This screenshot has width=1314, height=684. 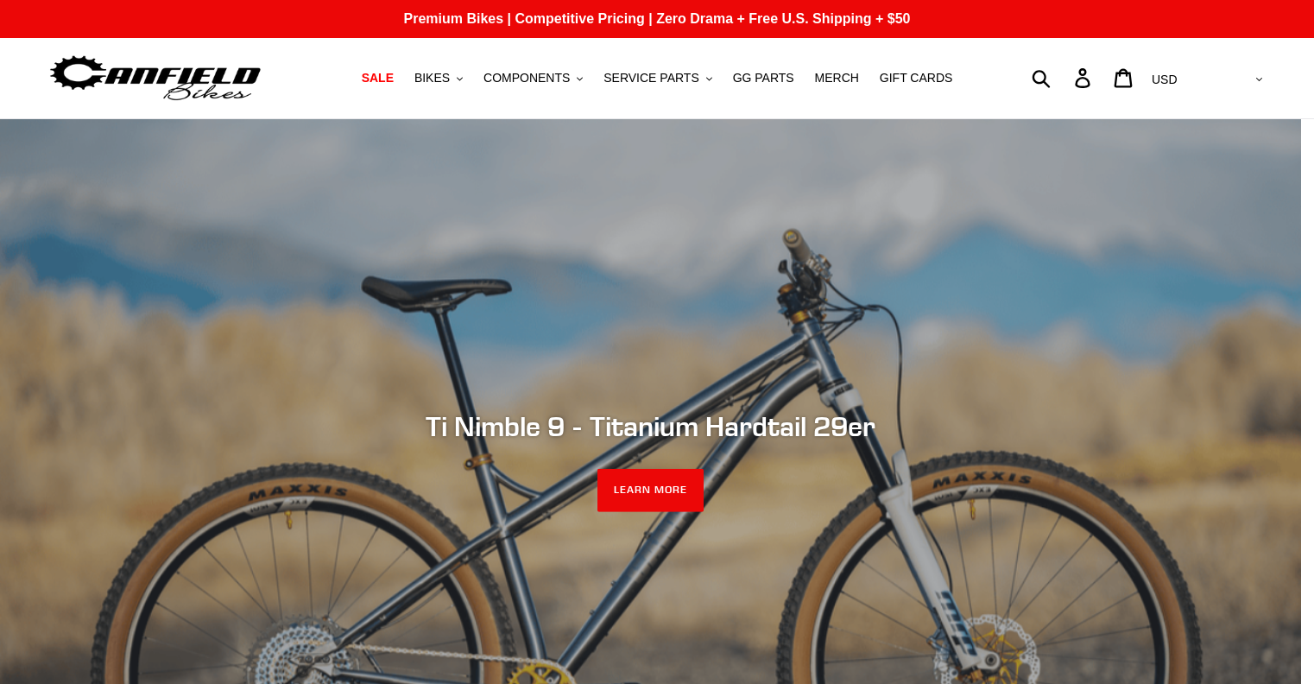 What do you see at coordinates (651, 78) in the screenshot?
I see `span: SERVICE PARTS` at bounding box center [651, 78].